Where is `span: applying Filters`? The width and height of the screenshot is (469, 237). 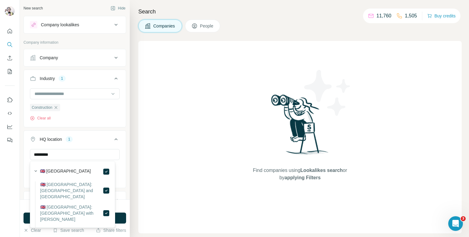
span: applying Filters is located at coordinates (302, 177).